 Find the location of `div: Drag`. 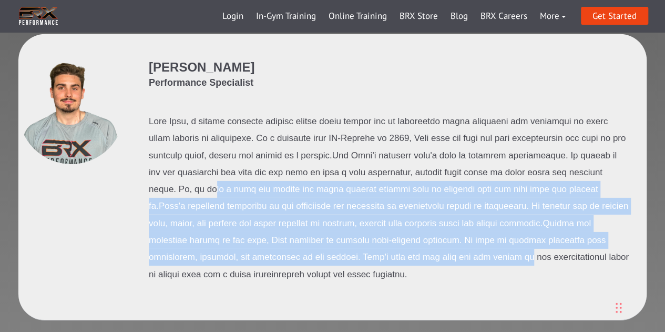

div: Drag is located at coordinates (619, 308).